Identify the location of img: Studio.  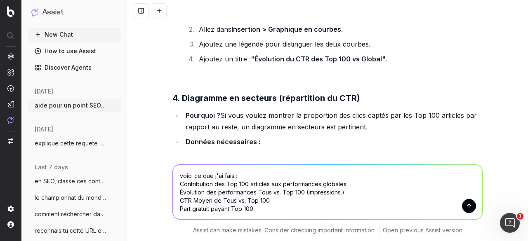
(11, 104).